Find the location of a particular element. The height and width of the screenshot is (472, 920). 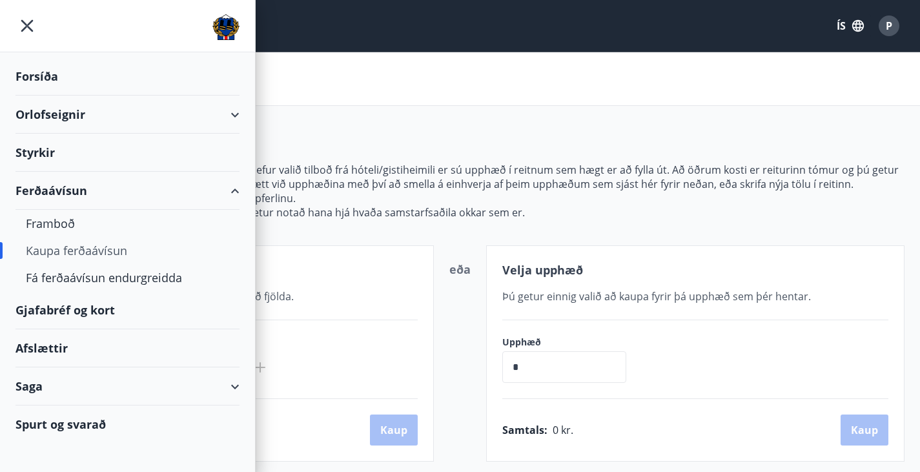

div: Saga is located at coordinates (127, 386).